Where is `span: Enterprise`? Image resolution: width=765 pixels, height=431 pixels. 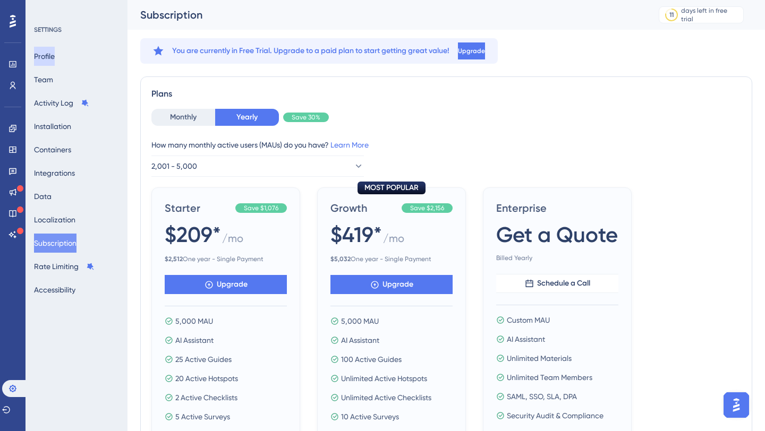
span: Enterprise is located at coordinates (557, 208).